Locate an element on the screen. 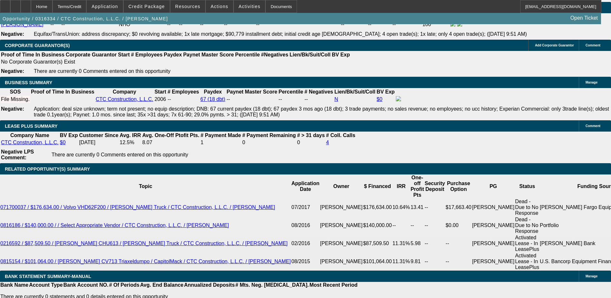  b: Lien/Bk/Suit/Coll is located at coordinates (355, 92).